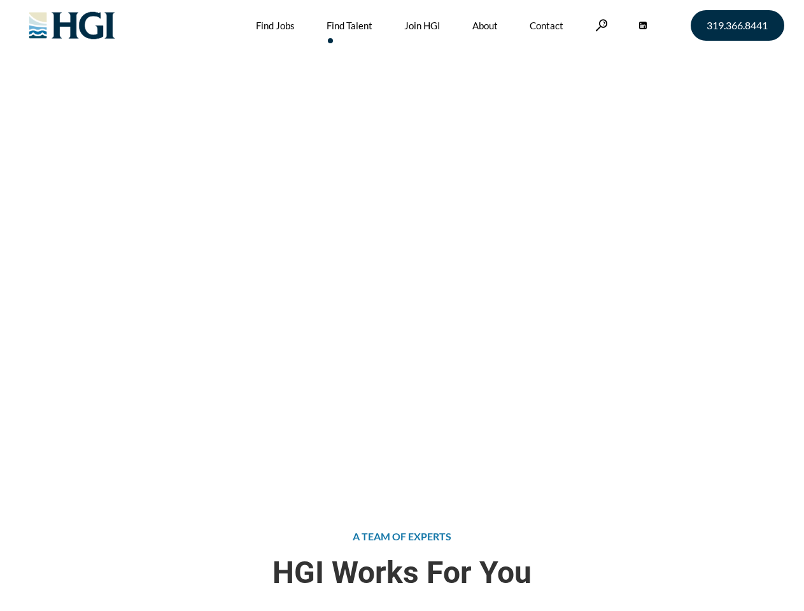 The image size is (804, 611). I want to click on span: Attract the Right Talent, so click(263, 134).